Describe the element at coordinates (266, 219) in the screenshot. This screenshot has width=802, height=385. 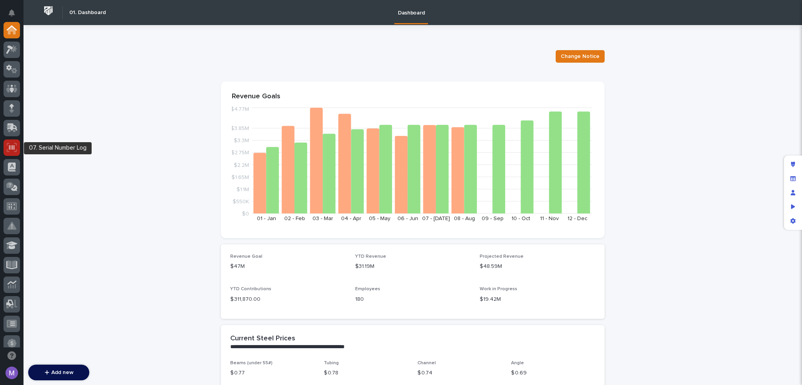
I see `text: 01 - Jan` at that location.